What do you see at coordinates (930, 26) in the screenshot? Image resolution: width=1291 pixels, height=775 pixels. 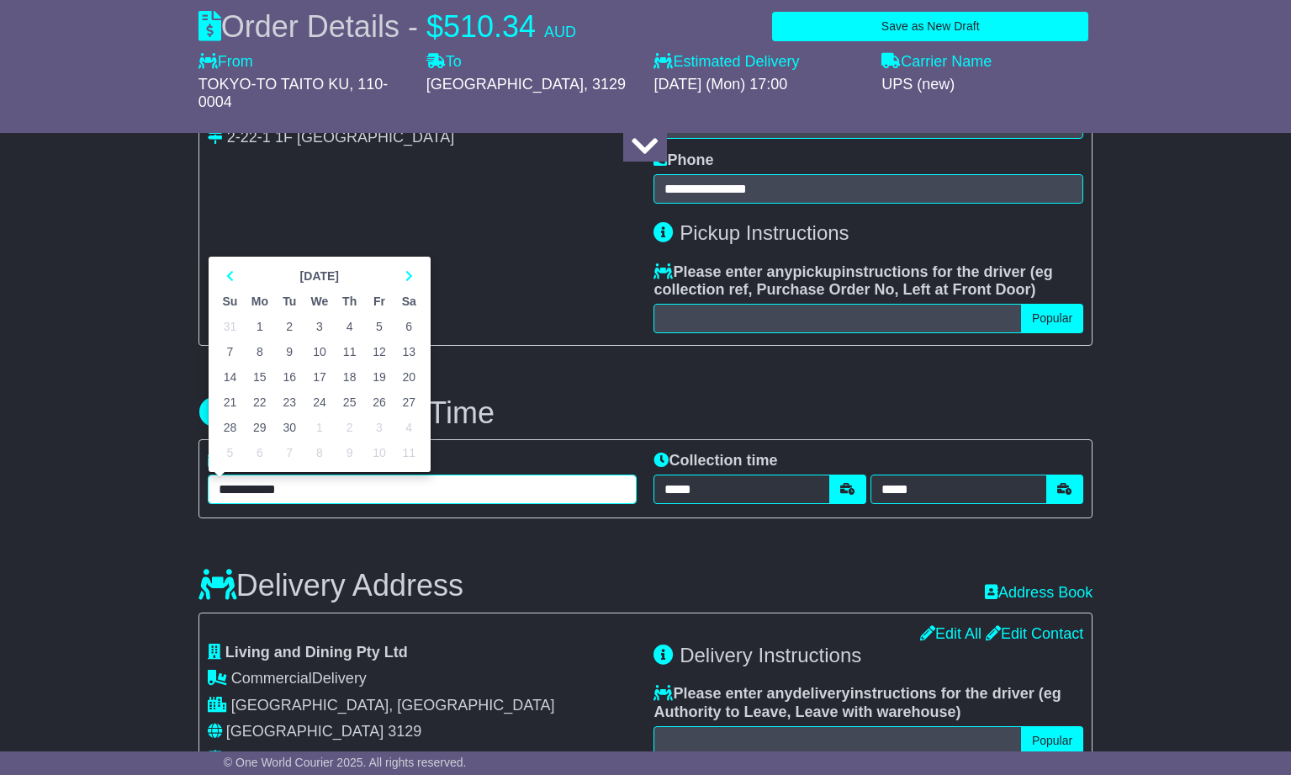 I see `button: Save as New Draft` at bounding box center [930, 26].